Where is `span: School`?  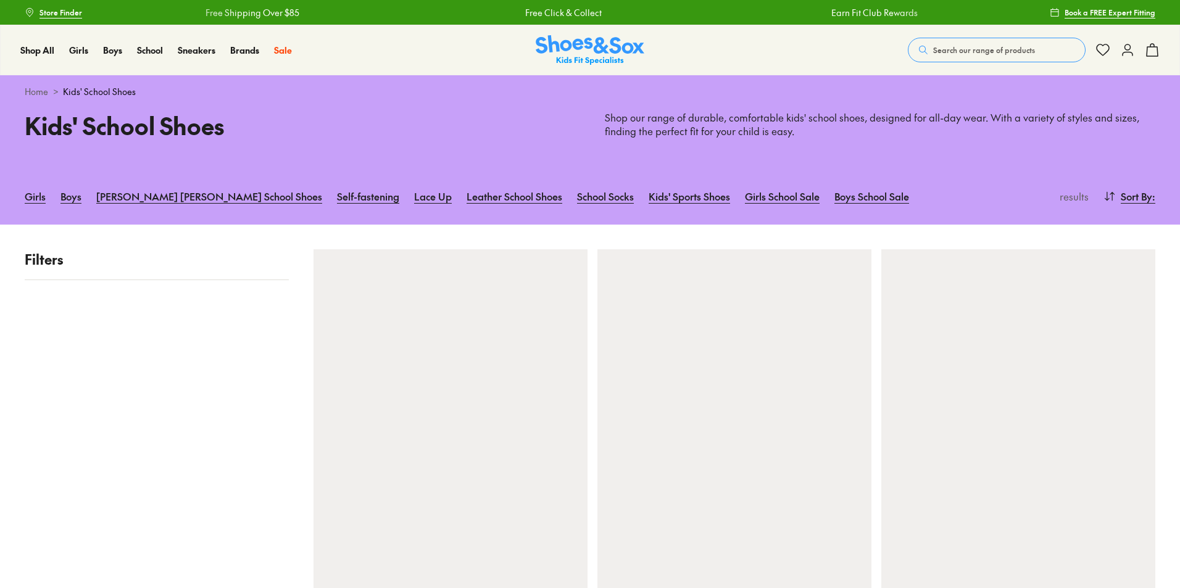
span: School is located at coordinates (150, 50).